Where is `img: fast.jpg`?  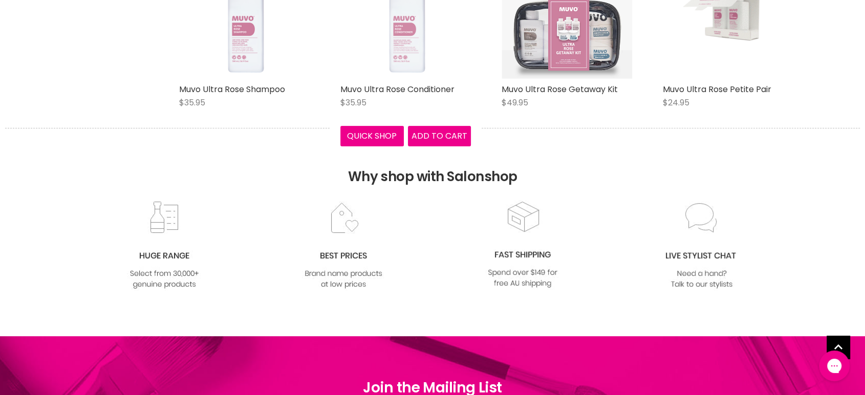
img: fast.jpg is located at coordinates (523, 245).